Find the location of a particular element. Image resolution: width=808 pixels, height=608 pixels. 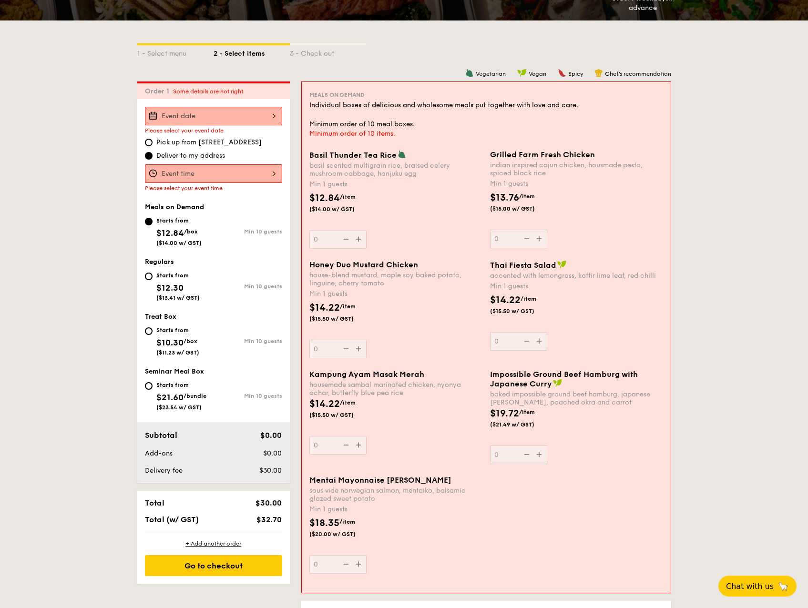

span: ($15.00 w/ GST) is located at coordinates (523, 209).